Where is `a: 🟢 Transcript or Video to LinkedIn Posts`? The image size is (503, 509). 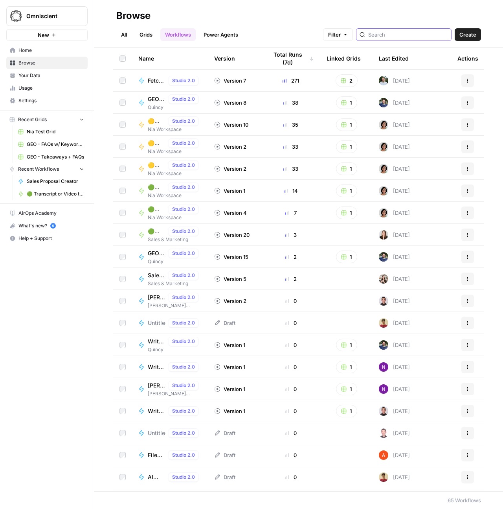 a: 🟢 Transcript or Video to LinkedIn Posts is located at coordinates (51, 194).